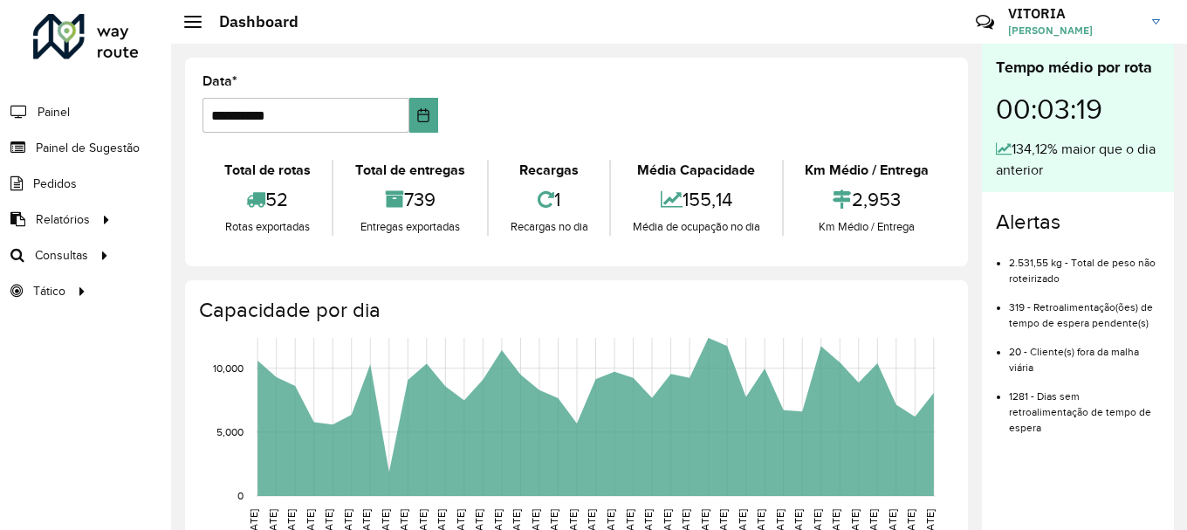 The width and height of the screenshot is (1187, 530). What do you see at coordinates (267, 170) in the screenshot?
I see `div: Total de rotas` at bounding box center [267, 170].